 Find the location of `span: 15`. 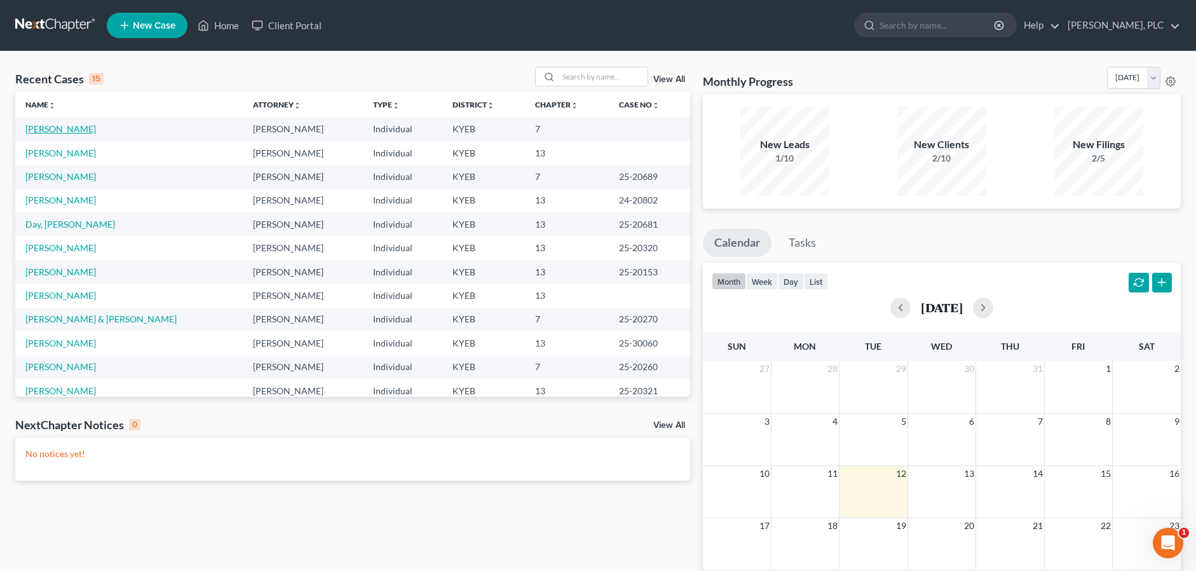

span: 15 is located at coordinates (1106, 473).